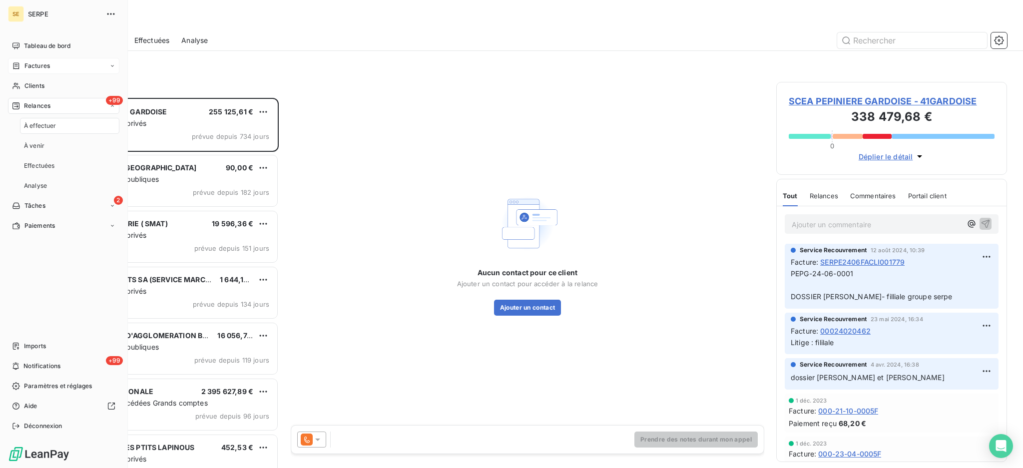 The width and height of the screenshot is (1023, 468). I want to click on img: Empty state, so click(527, 223).